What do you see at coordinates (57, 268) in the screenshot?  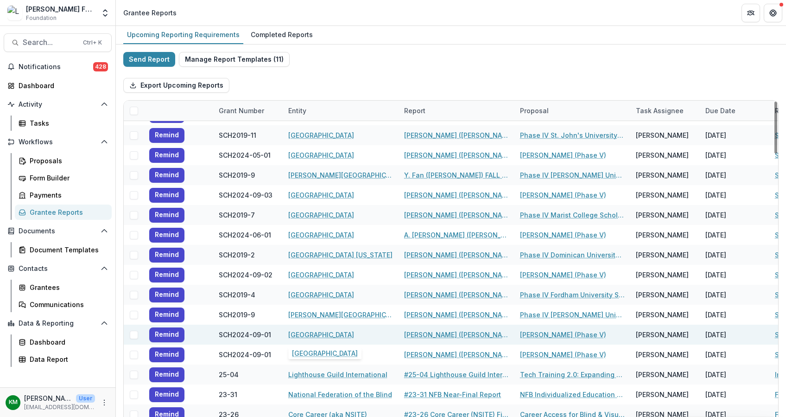 I see `button: Open Contacts` at bounding box center [57, 268].